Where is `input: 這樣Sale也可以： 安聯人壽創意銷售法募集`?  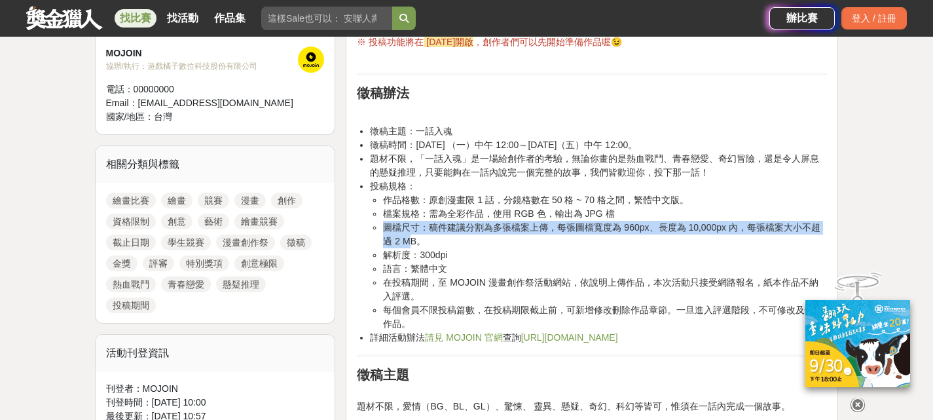
input: 這樣Sale也可以： 安聯人壽創意銷售法募集 is located at coordinates (327, 18).